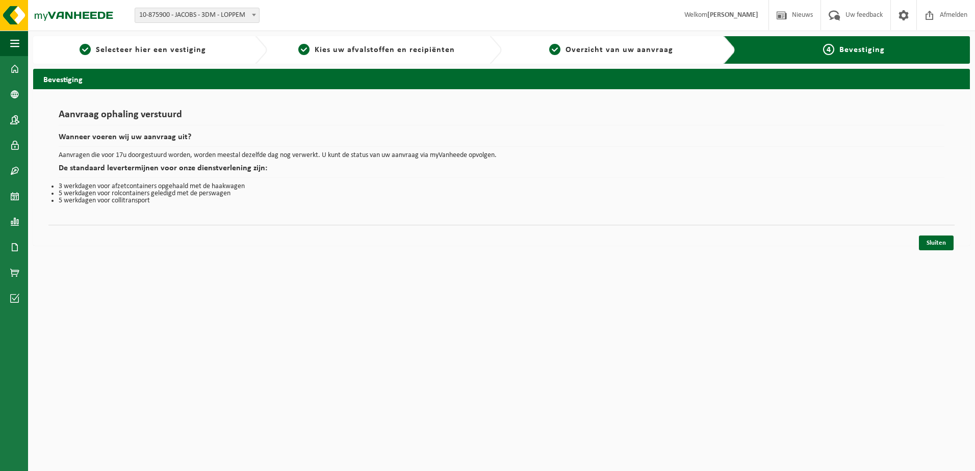 The height and width of the screenshot is (471, 975). What do you see at coordinates (619, 50) in the screenshot?
I see `span: Overzicht van uw aanvraag` at bounding box center [619, 50].